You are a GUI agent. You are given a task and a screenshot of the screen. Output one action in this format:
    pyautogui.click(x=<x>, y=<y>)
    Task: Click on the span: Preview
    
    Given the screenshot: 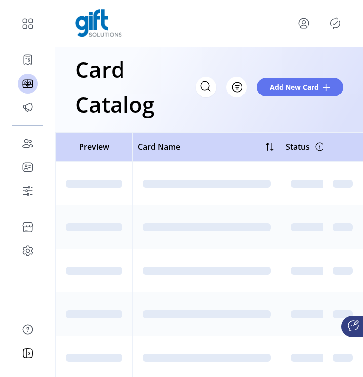 What is the action you would take?
    pyautogui.click(x=94, y=147)
    